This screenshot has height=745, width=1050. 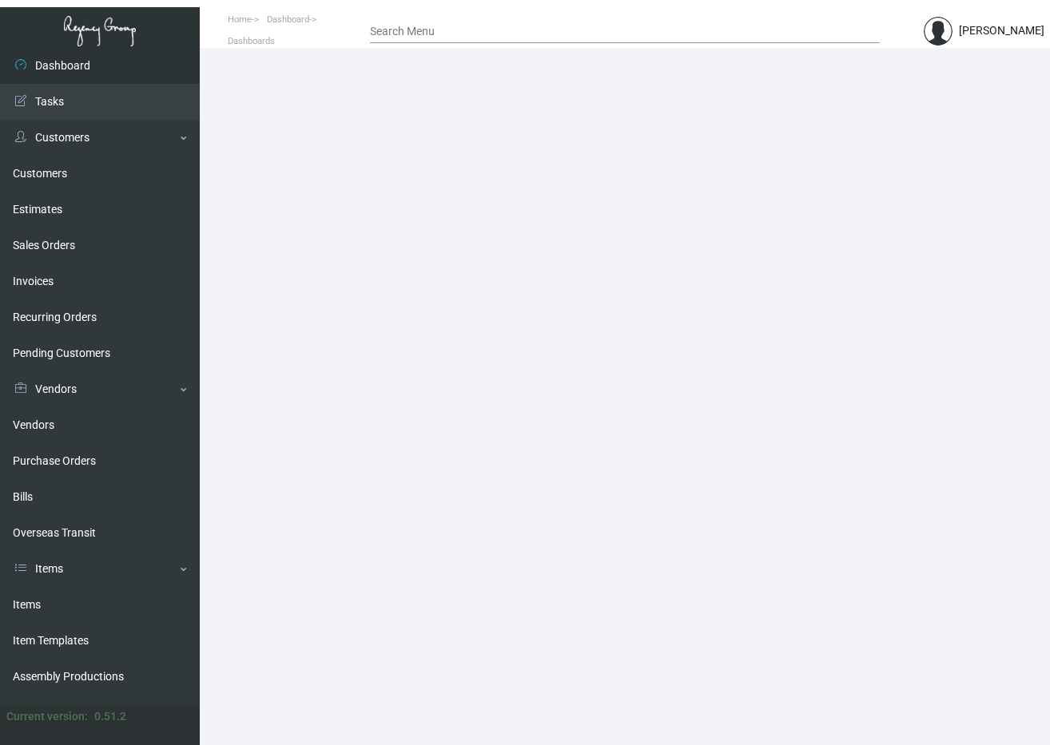 I want to click on span: Dashboards, so click(x=251, y=41).